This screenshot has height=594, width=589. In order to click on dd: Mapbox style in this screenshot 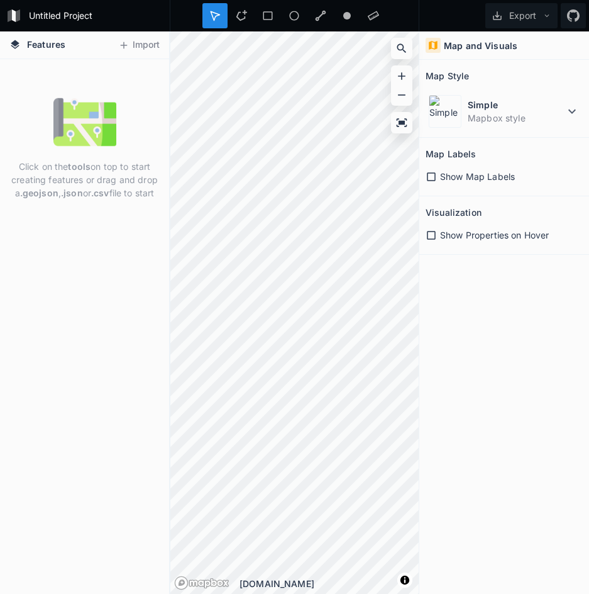, I will do `click(516, 118)`.